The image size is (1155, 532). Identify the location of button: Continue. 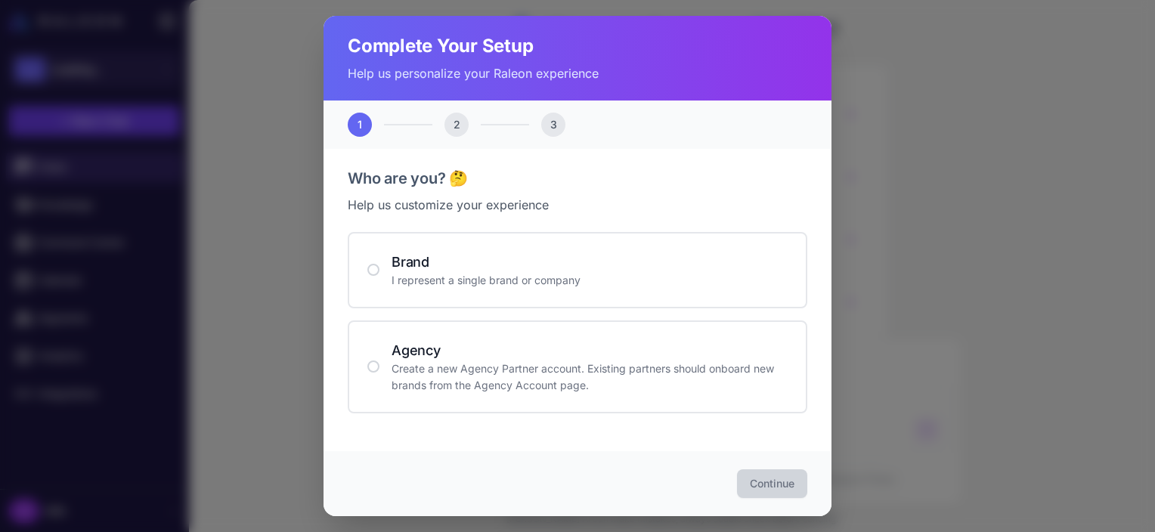
(772, 484).